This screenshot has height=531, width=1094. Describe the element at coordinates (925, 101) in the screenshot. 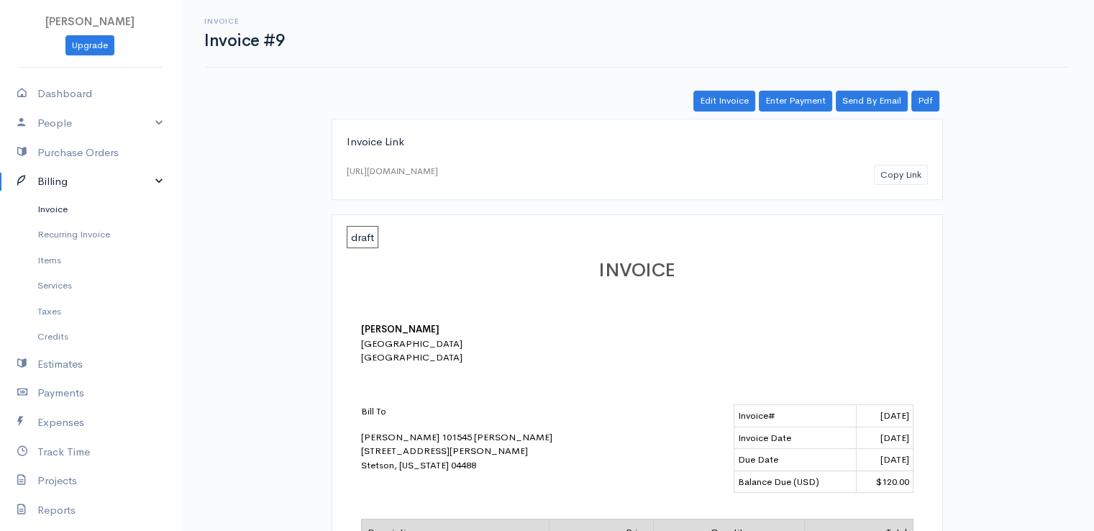

I see `a: Pdf` at that location.